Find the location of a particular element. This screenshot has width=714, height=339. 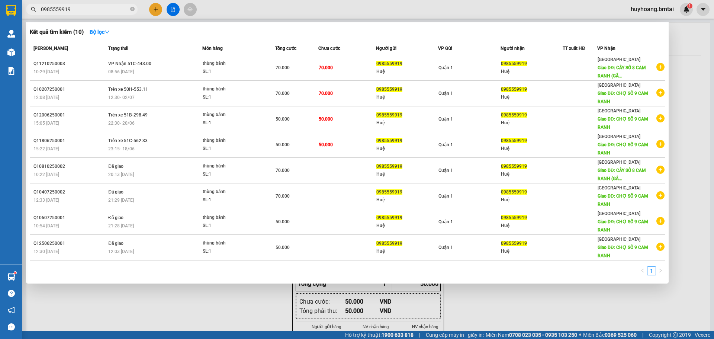

button: Bộ lọcdown is located at coordinates (100, 32).